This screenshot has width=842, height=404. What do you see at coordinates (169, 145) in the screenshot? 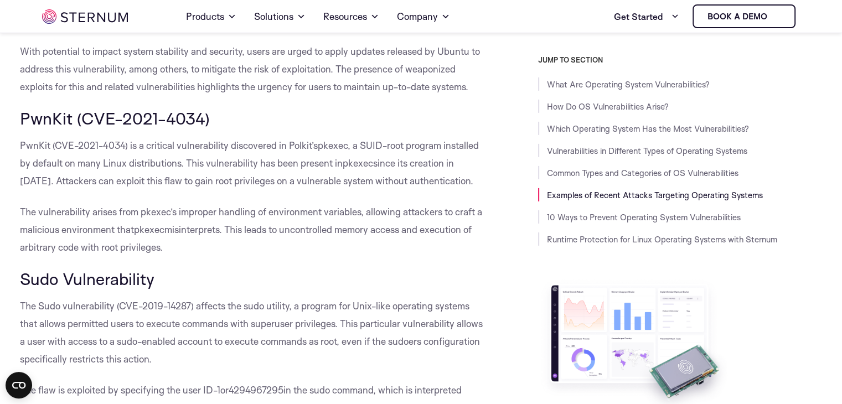
I see `span: PwnKit (CVE-2021-4034) is a critical vulnerability discovered in Polkit’s` at bounding box center [169, 145].